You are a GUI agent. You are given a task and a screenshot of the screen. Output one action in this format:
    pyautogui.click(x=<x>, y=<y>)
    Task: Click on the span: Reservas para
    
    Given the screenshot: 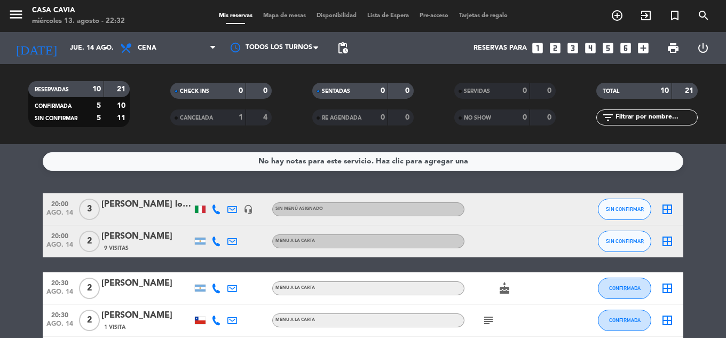 What is the action you would take?
    pyautogui.click(x=500, y=48)
    